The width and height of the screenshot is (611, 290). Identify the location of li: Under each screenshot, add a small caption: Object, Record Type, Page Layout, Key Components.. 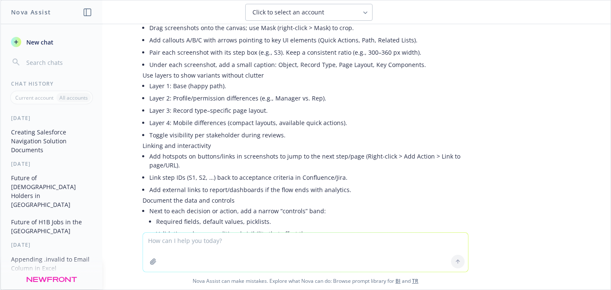
(309, 64).